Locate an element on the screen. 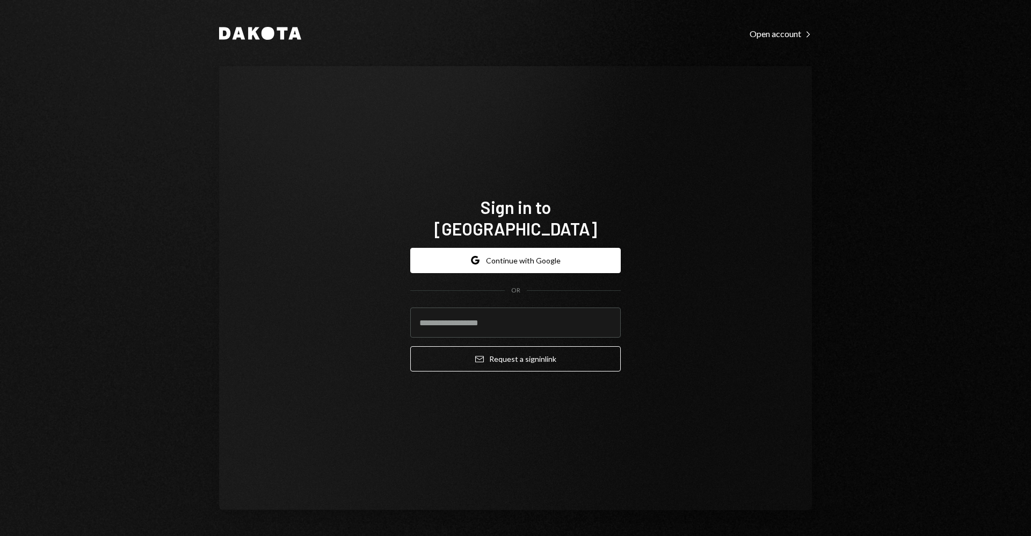 This screenshot has width=1031, height=536. button: Continue with Google is located at coordinates (516, 260).